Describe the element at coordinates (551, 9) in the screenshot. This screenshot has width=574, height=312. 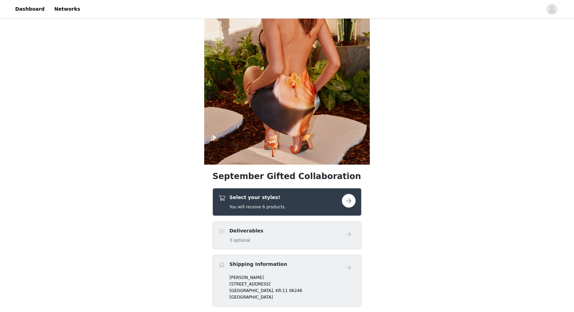
I see `div: avatar` at that location.